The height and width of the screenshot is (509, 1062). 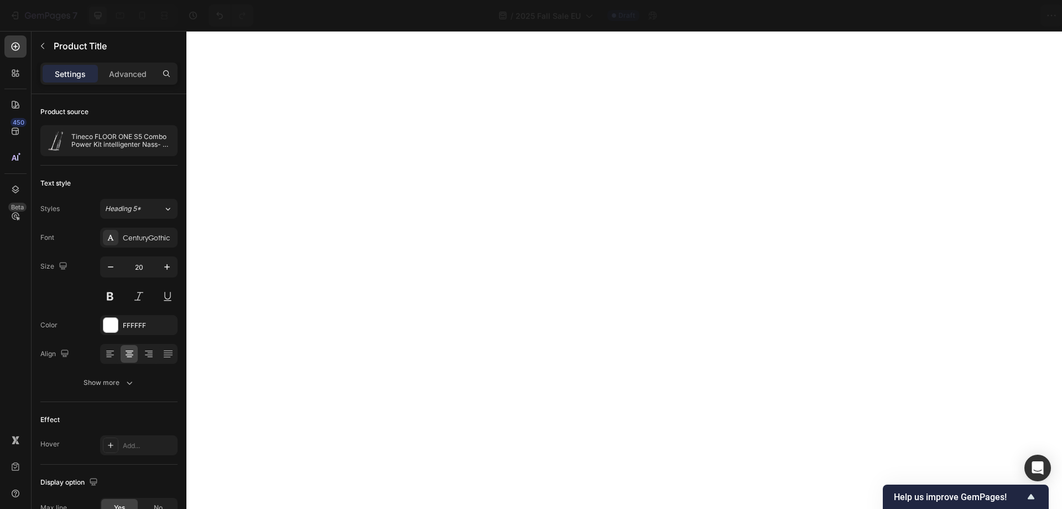 What do you see at coordinates (55, 266) in the screenshot?
I see `div: Size` at bounding box center [55, 266].